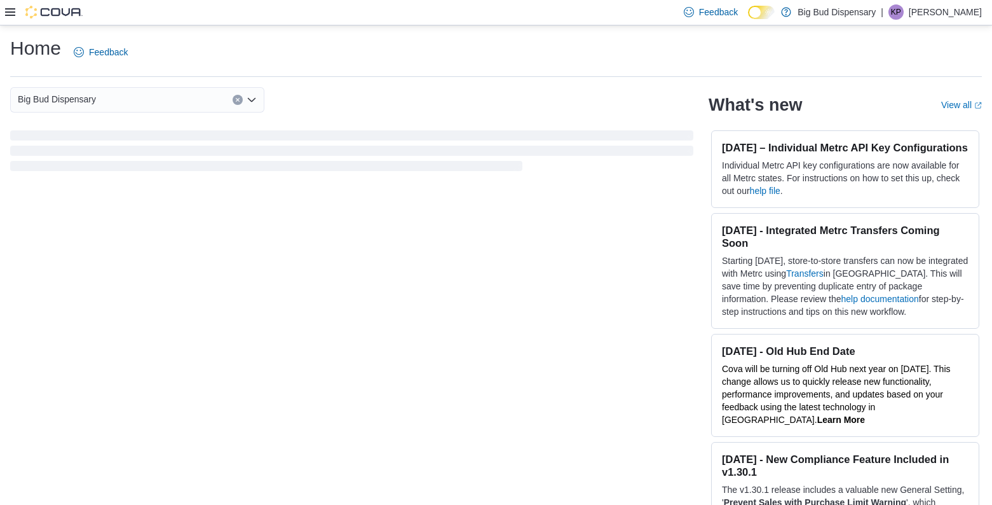 The width and height of the screenshot is (992, 505). What do you see at coordinates (896, 12) in the screenshot?
I see `span: KP` at bounding box center [896, 12].